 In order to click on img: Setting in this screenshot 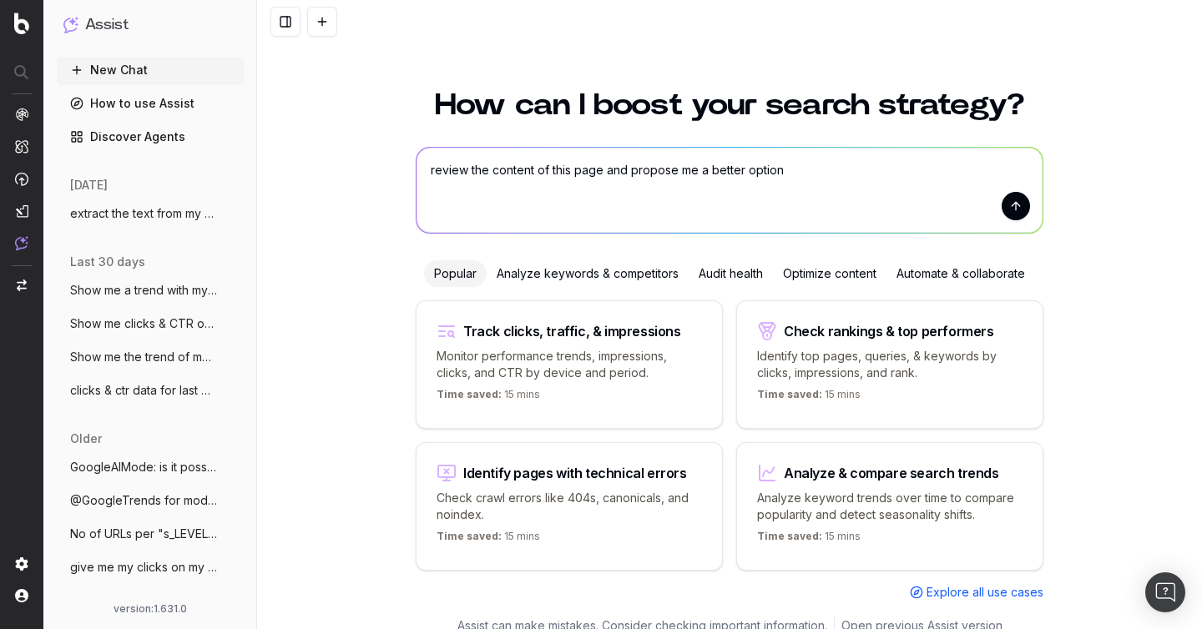, I will do `click(22, 564)`.